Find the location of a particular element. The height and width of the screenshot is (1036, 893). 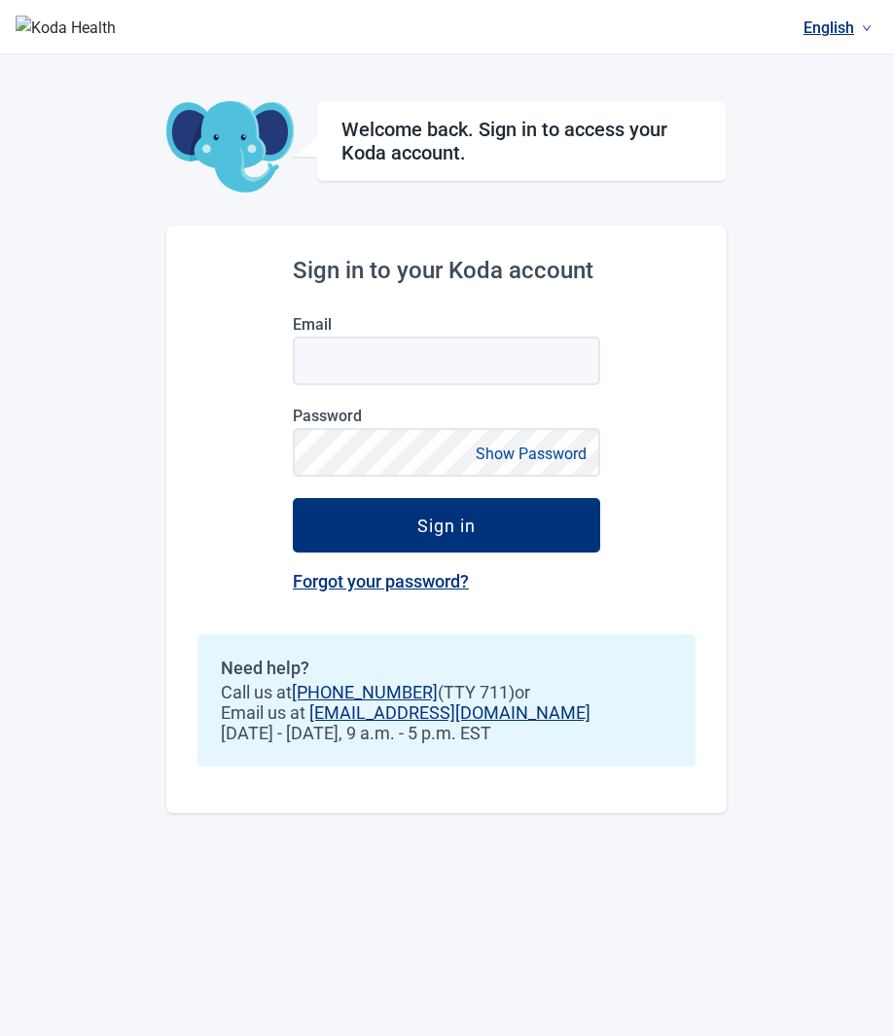

img: Koda Elephant is located at coordinates (230, 148).